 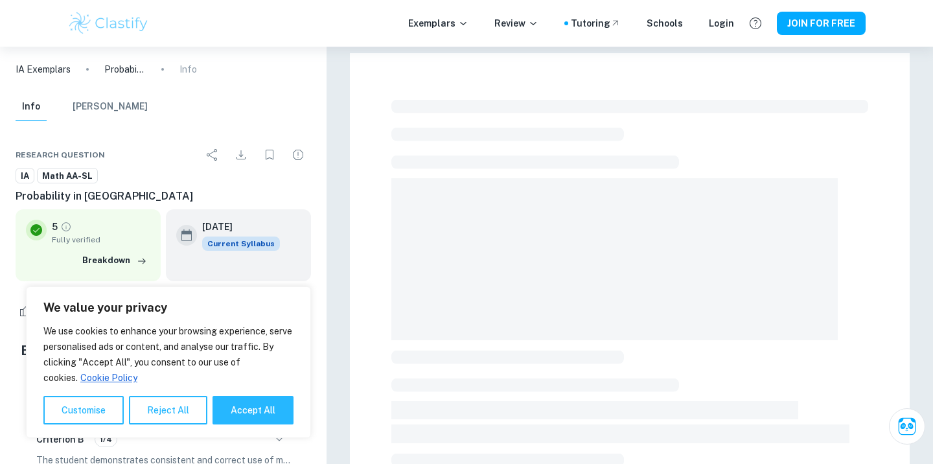 What do you see at coordinates (168, 354) in the screenshot?
I see `p: We use cookies to enhance your browsing experience, serve personalised ads or content, and analys...` at bounding box center [168, 354].